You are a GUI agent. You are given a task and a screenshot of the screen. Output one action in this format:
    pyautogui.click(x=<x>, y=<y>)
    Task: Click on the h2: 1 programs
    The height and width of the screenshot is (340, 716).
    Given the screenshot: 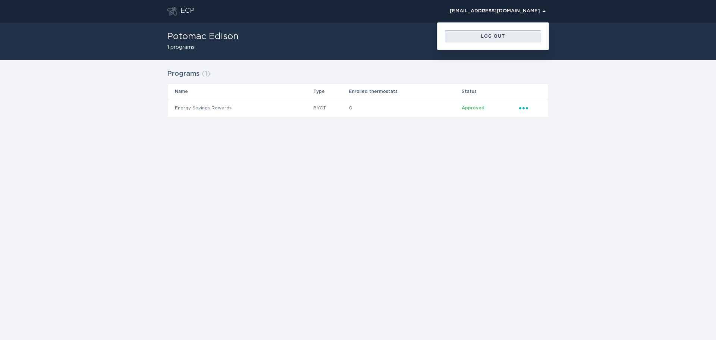 What is the action you would take?
    pyautogui.click(x=203, y=47)
    